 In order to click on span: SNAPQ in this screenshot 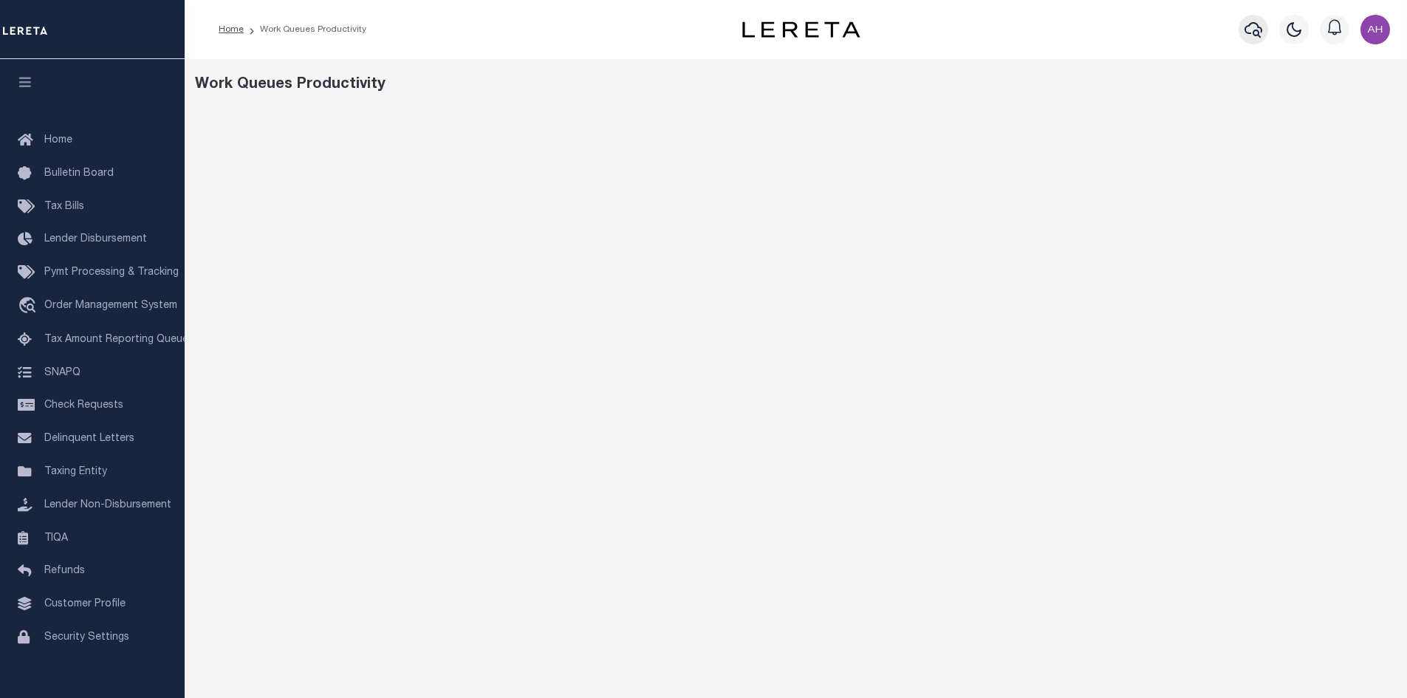, I will do `click(62, 372)`.